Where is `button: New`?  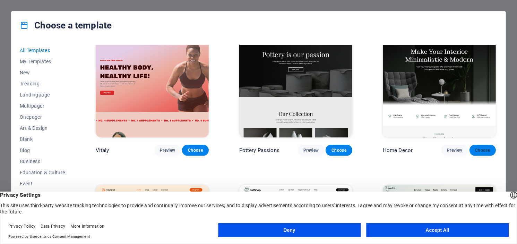 button: New is located at coordinates (42, 72).